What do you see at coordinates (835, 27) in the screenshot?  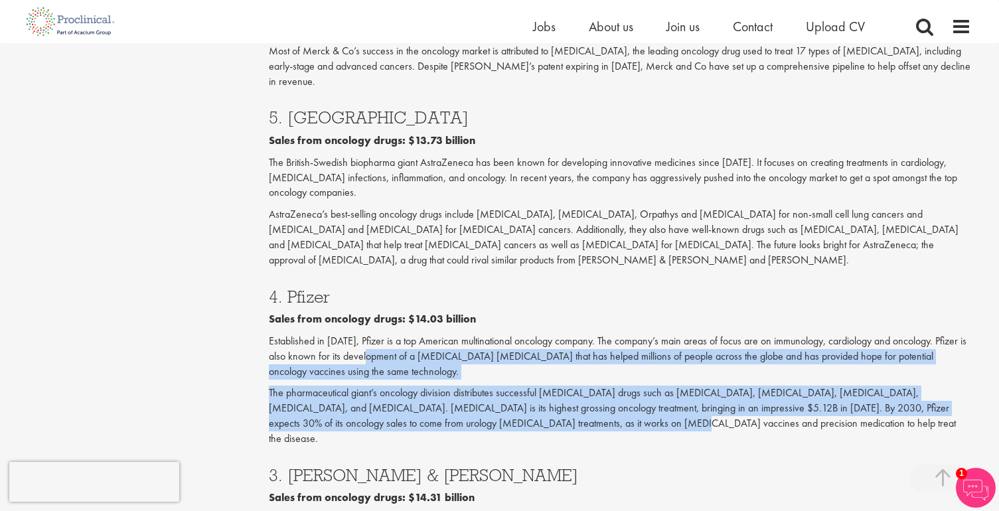 I see `a: Upload CV` at bounding box center [835, 27].